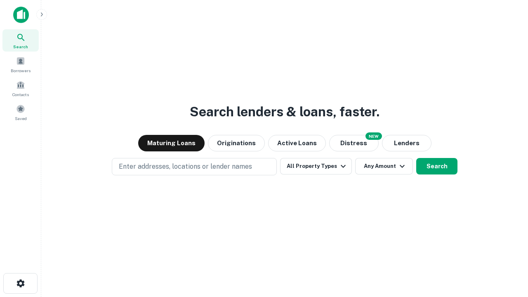  Describe the element at coordinates (297, 143) in the screenshot. I see `button: Active Loans` at that location.